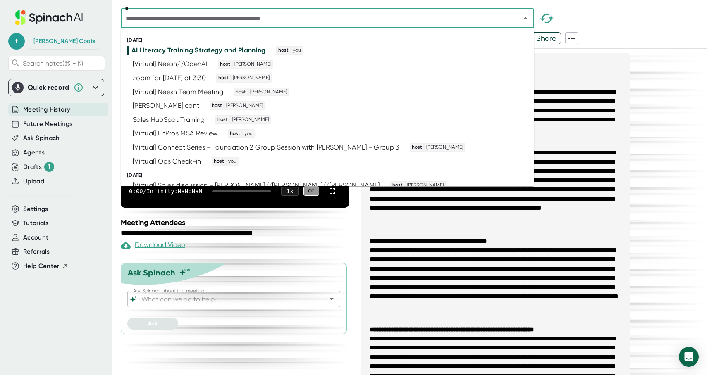 This screenshot has height=375, width=707. What do you see at coordinates (153, 324) in the screenshot?
I see `span: Ask` at bounding box center [153, 324].